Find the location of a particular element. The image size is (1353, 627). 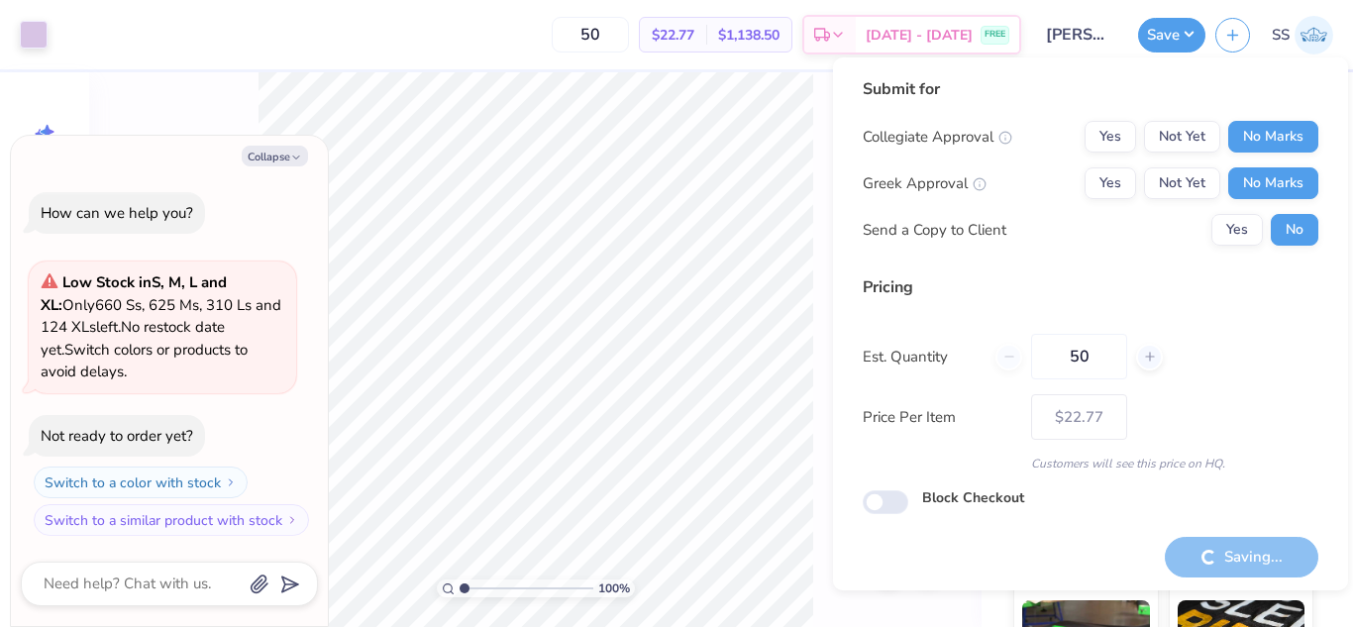

span: Only 660 Ss, 625 Ms, 310 Ls and 124 XLs left. Switch colors or products to avoid delays. is located at coordinates (160, 327).